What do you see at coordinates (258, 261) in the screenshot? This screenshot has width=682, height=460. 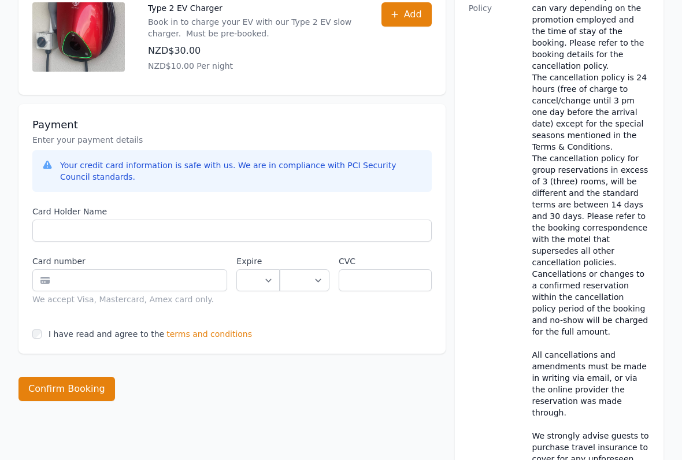 I see `label: Expire` at bounding box center [258, 261].